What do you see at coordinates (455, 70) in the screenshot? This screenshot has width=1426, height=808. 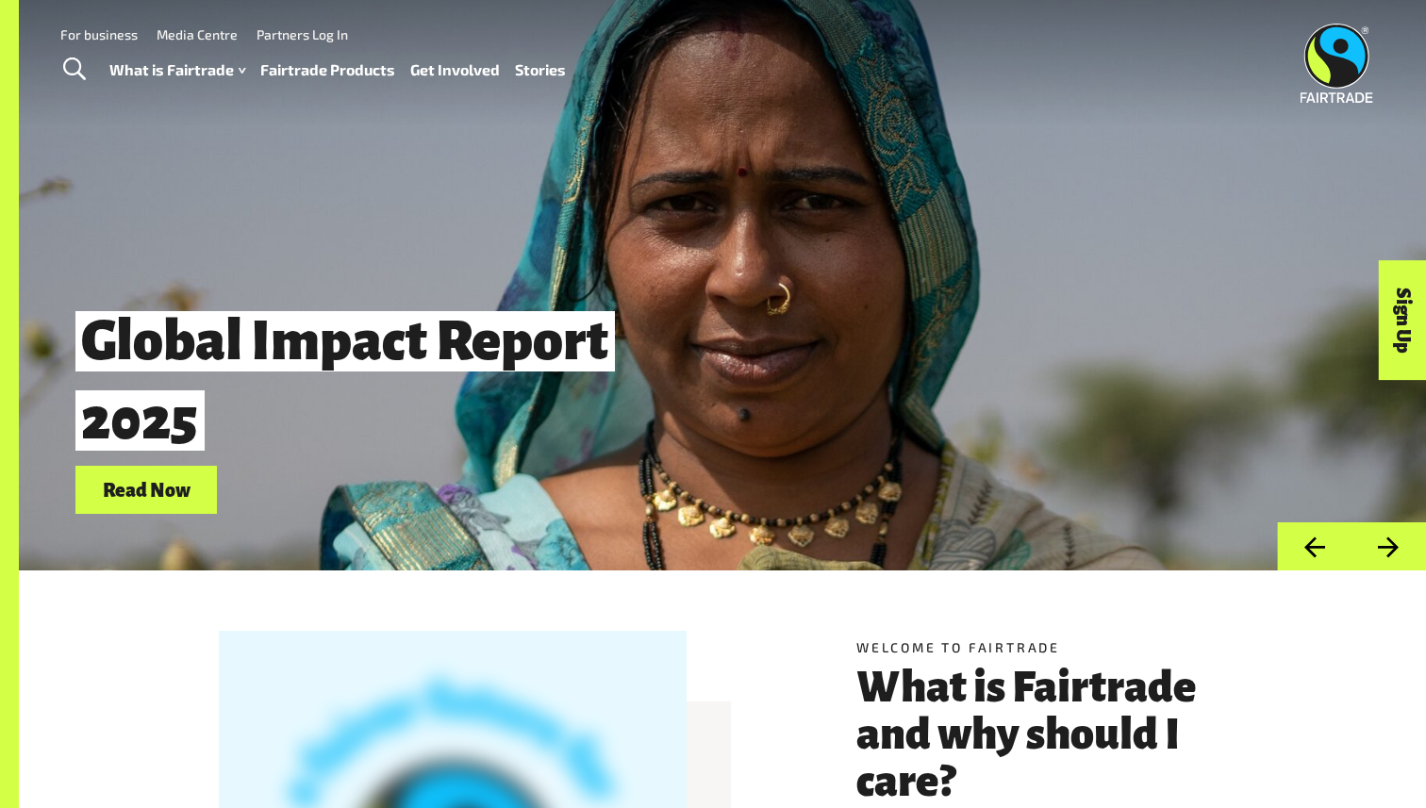 I see `a: Get Involved` at bounding box center [455, 70].